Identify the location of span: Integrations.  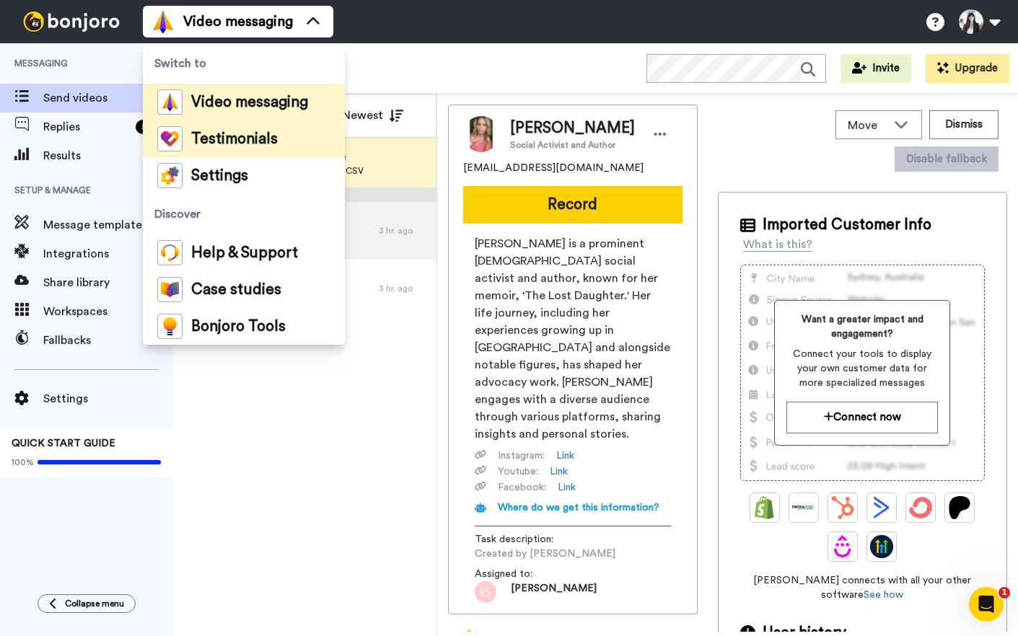
(108, 254).